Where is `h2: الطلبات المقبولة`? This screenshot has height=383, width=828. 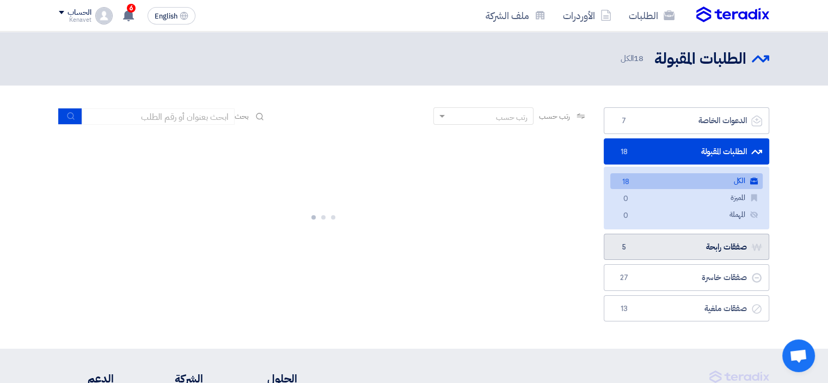
h2: الطلبات المقبولة is located at coordinates (700, 59).